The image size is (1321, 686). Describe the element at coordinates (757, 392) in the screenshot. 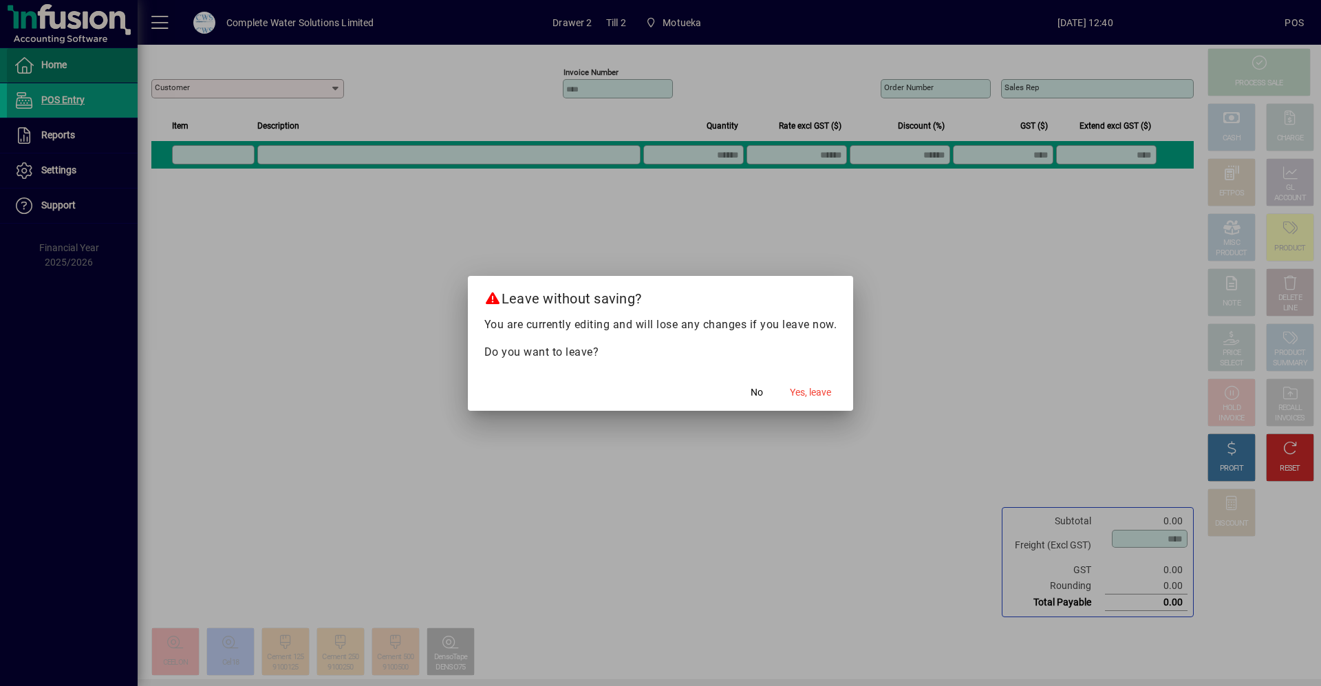

I see `span: No` at that location.